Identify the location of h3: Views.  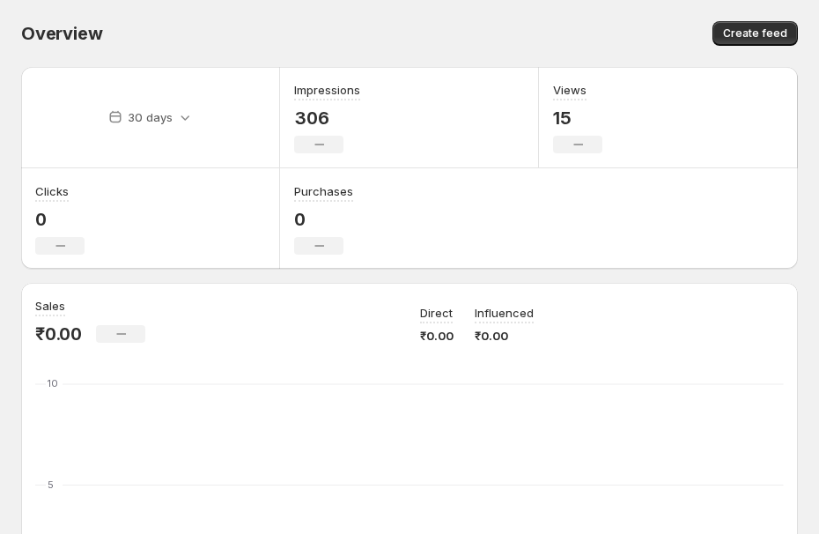
(570, 90).